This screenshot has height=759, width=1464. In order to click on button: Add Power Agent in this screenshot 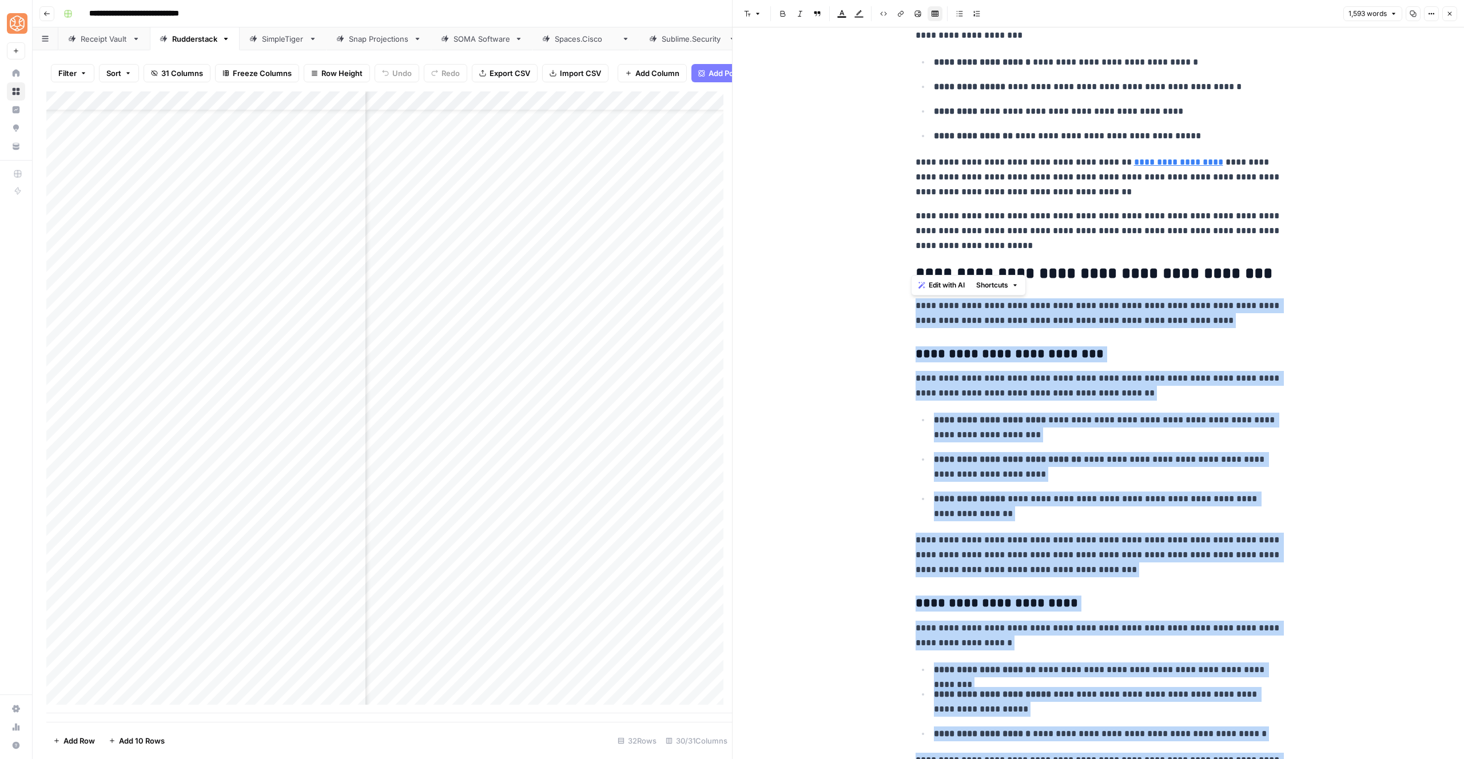, I will do `click(734, 73)`.